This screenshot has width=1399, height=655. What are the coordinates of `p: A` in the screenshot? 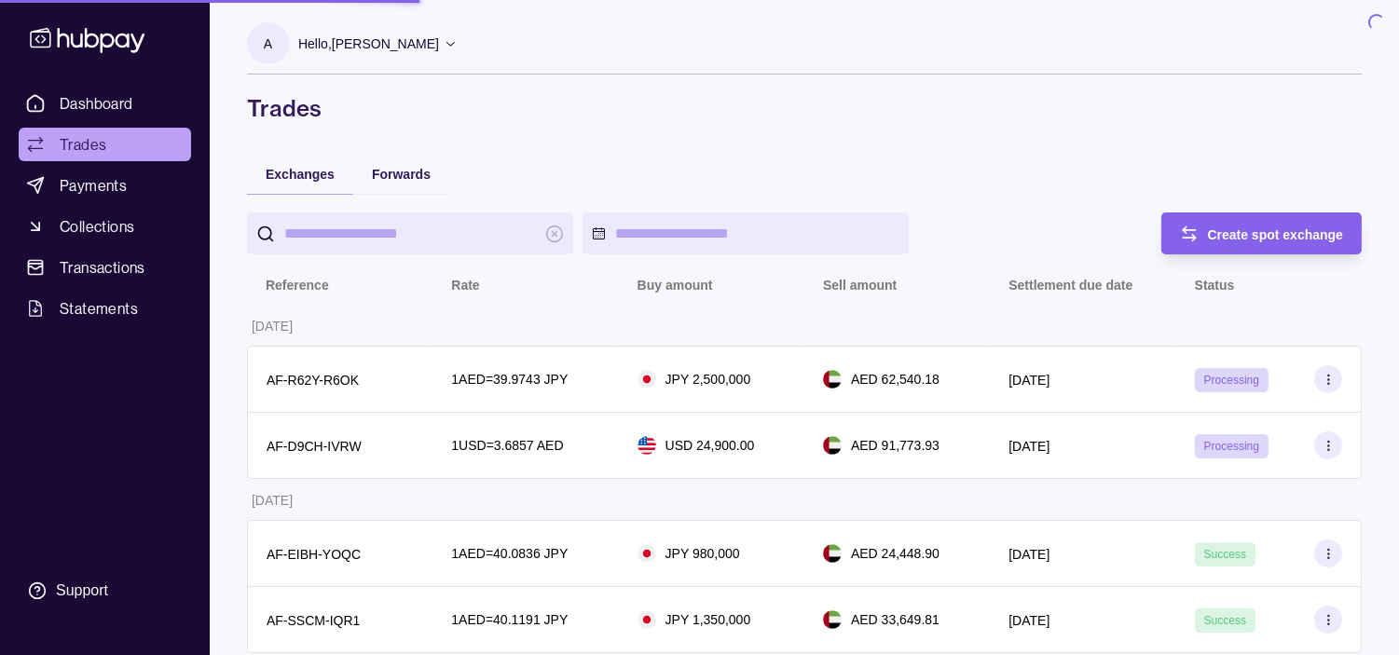 It's located at (268, 44).